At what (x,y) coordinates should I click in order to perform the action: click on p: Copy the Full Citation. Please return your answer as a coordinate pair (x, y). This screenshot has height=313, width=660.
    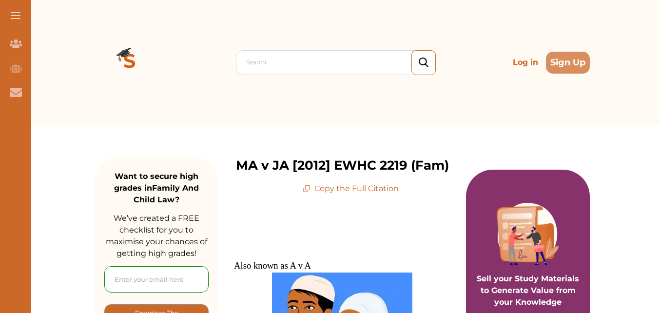
    Looking at the image, I should click on (350, 189).